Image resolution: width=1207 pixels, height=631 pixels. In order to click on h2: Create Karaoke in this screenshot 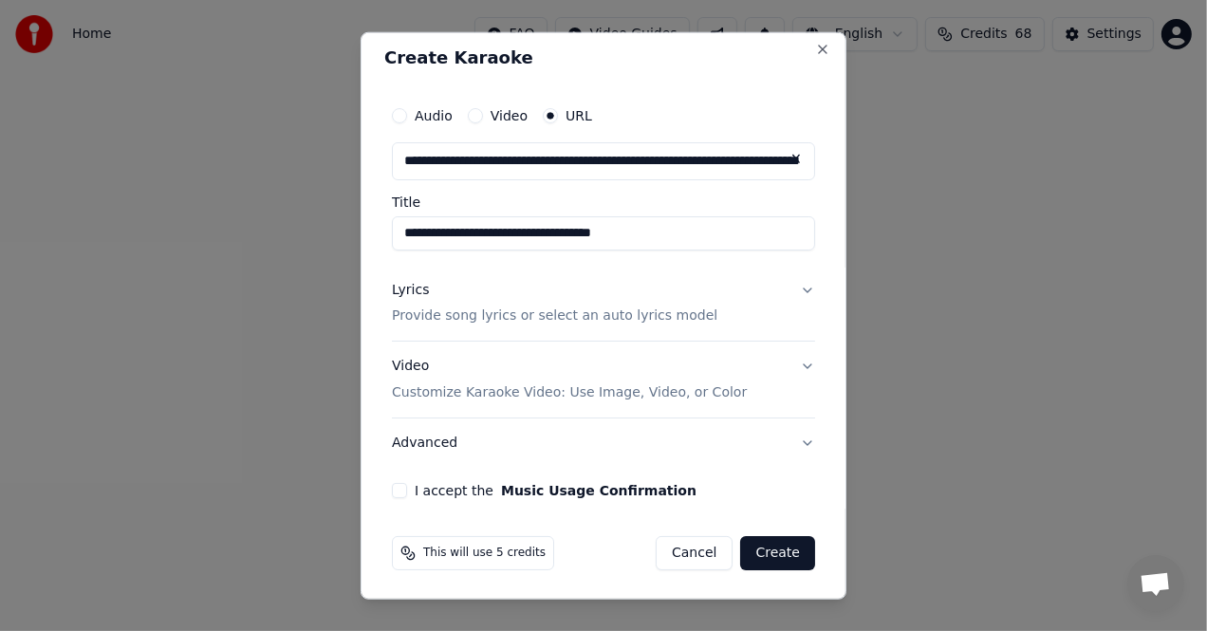, I will do `click(603, 57)`.